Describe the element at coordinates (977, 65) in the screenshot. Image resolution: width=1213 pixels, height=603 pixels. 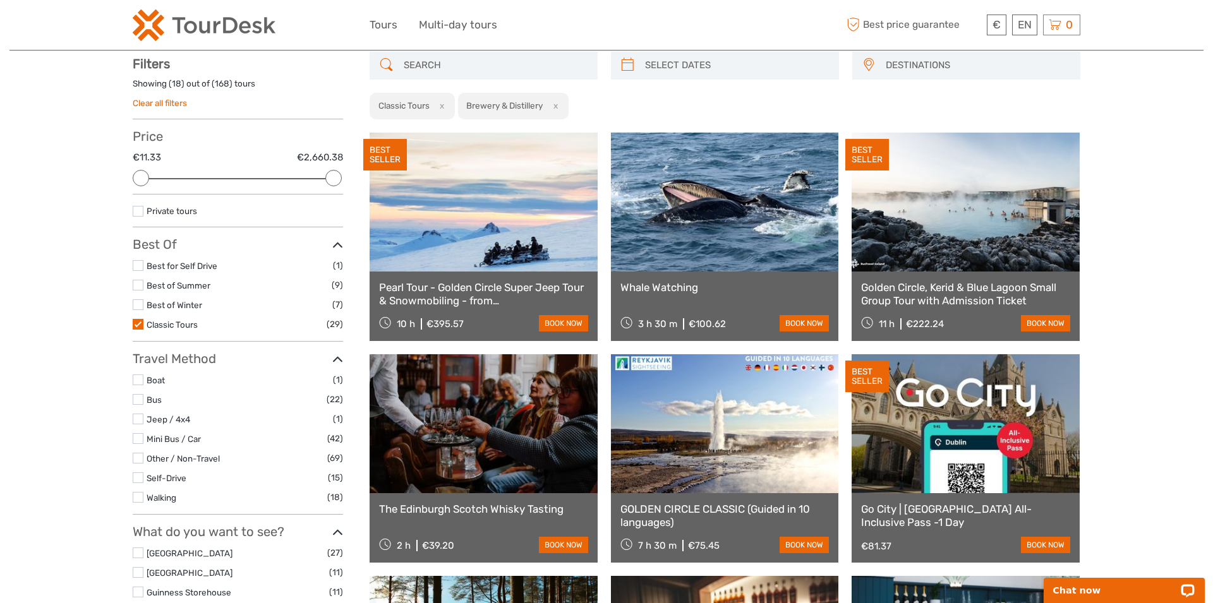
I see `button: DESTINATIONS` at that location.